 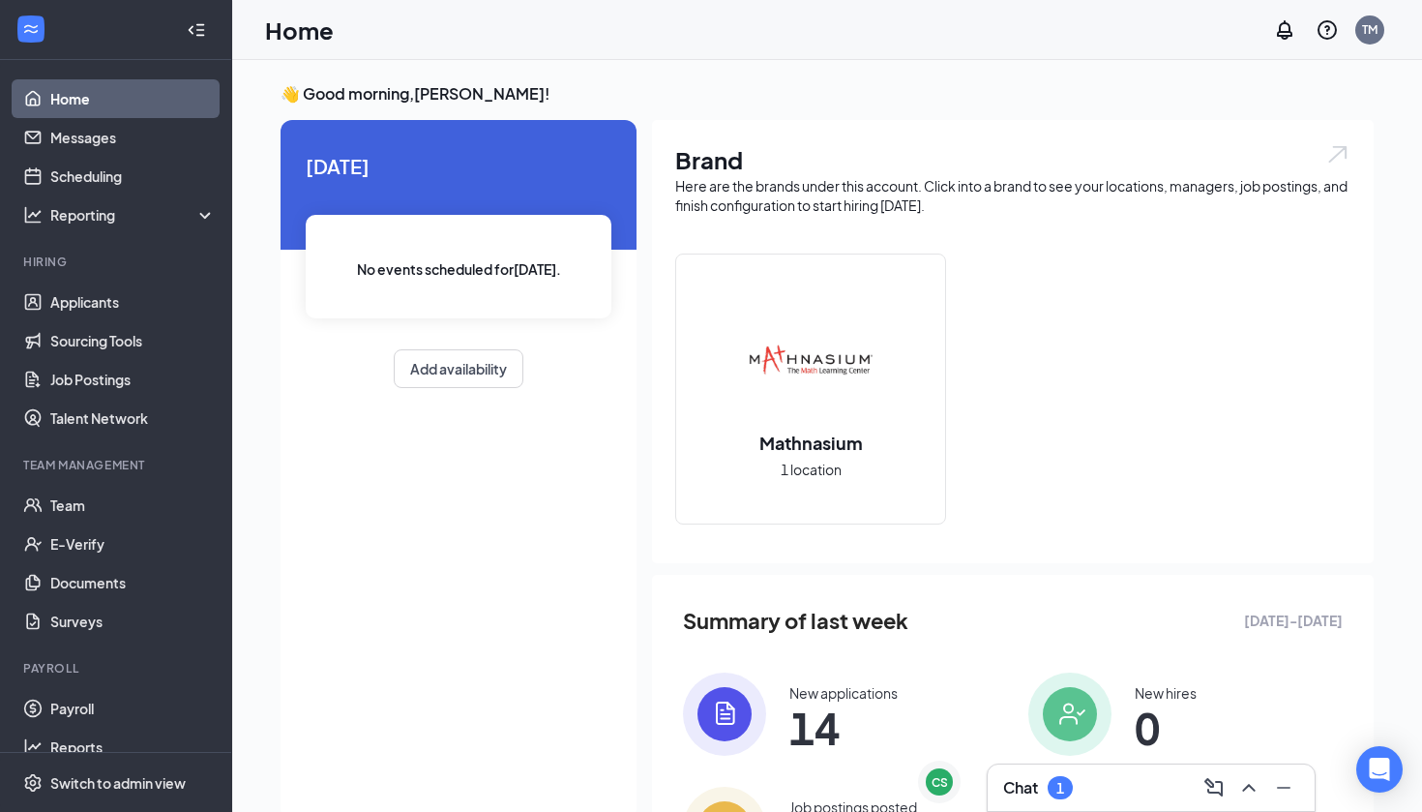 I want to click on button: ChevronUp, so click(x=1249, y=787).